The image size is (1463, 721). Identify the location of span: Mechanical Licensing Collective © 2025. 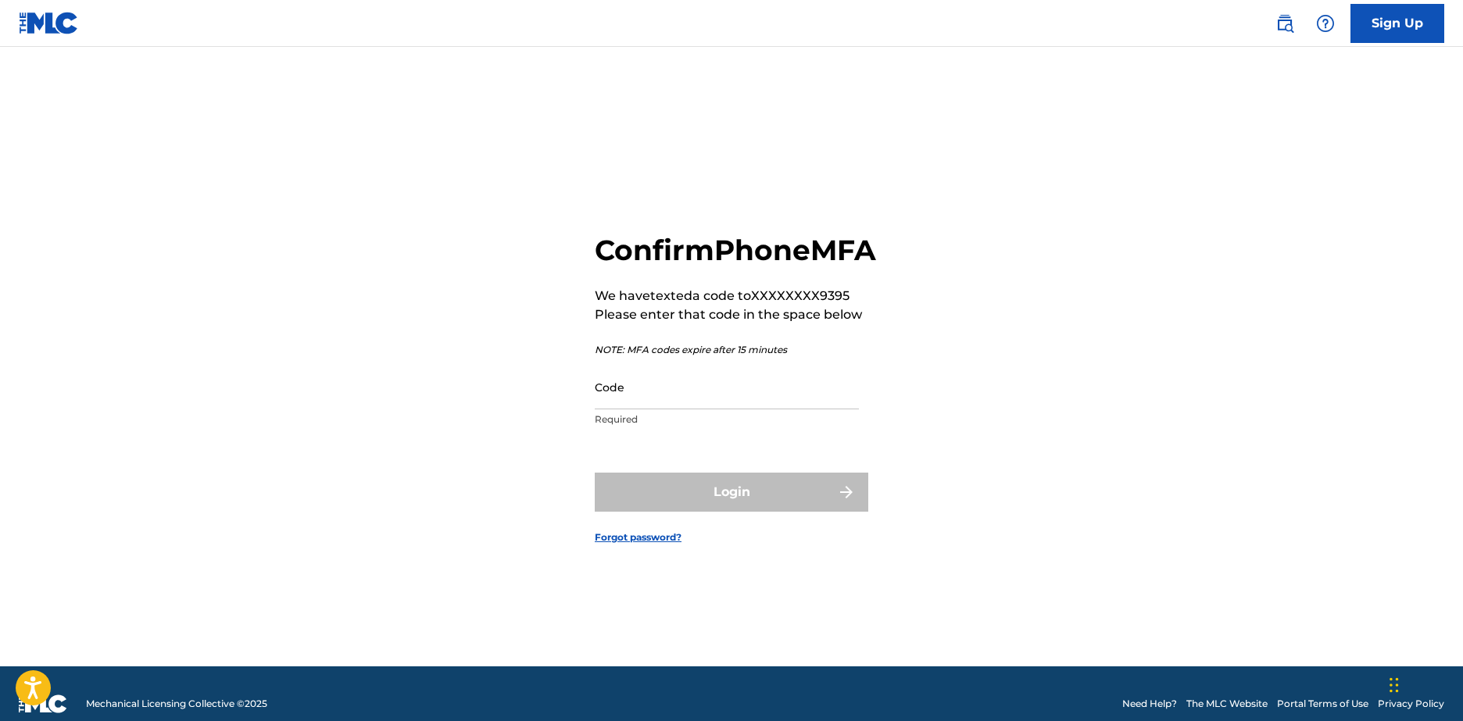
(177, 704).